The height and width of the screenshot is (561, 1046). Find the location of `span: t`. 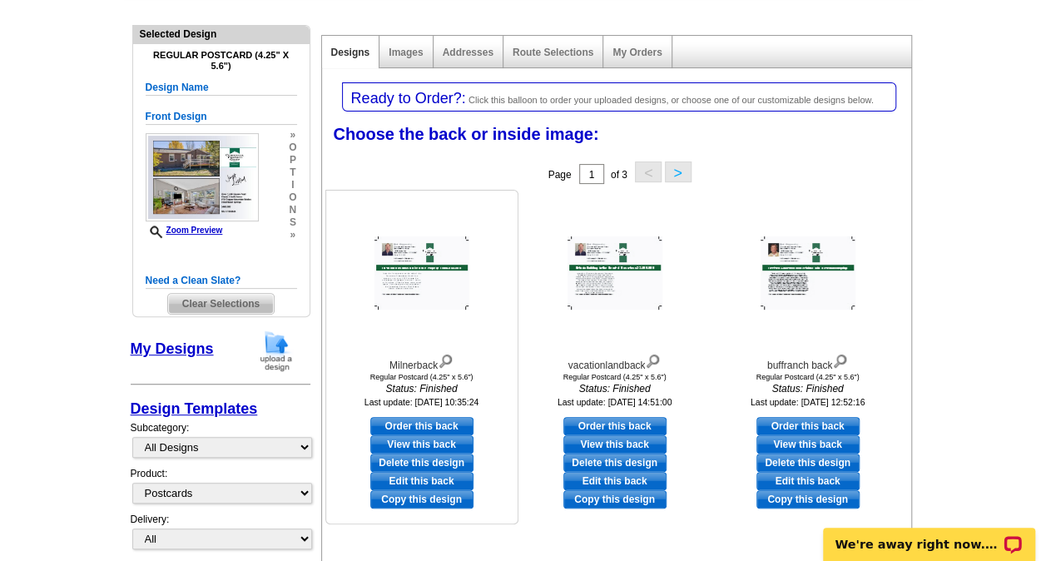

span: t is located at coordinates (292, 172).